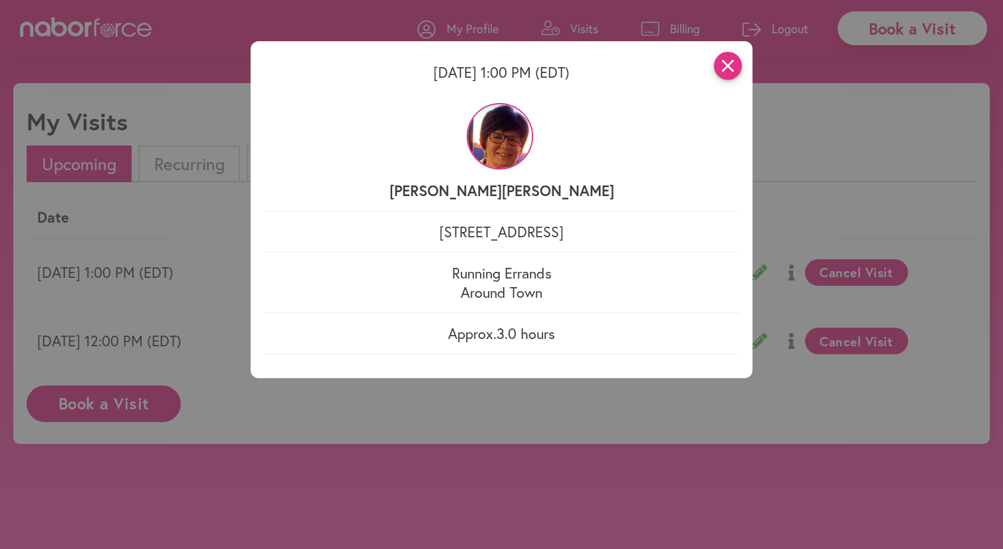  Describe the element at coordinates (728, 66) in the screenshot. I see `i: close` at that location.